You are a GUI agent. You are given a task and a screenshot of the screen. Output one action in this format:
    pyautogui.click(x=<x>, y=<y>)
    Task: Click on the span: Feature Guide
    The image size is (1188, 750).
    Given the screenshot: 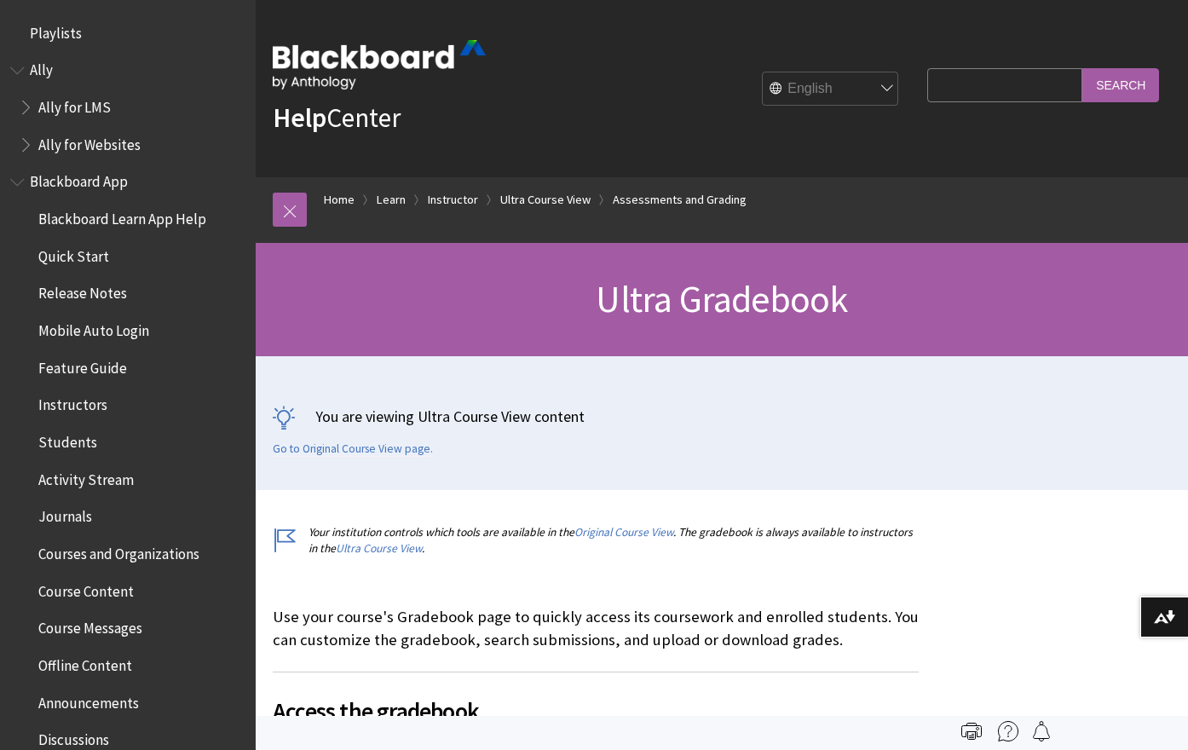 What is the action you would take?
    pyautogui.click(x=83, y=365)
    